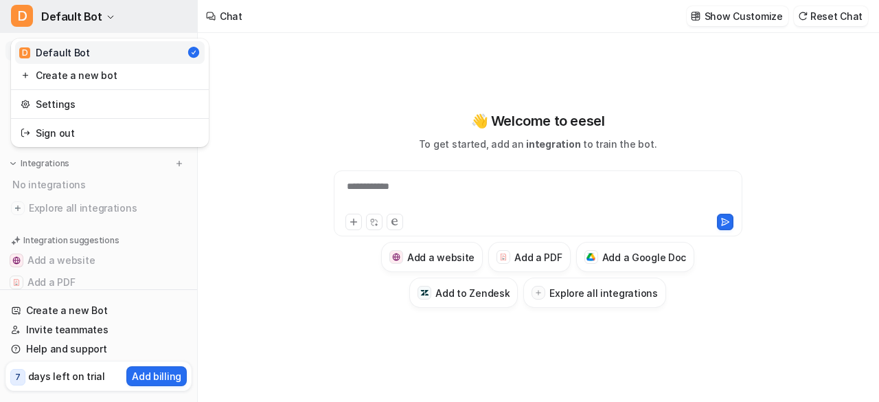  I want to click on a: Create a new bot, so click(110, 75).